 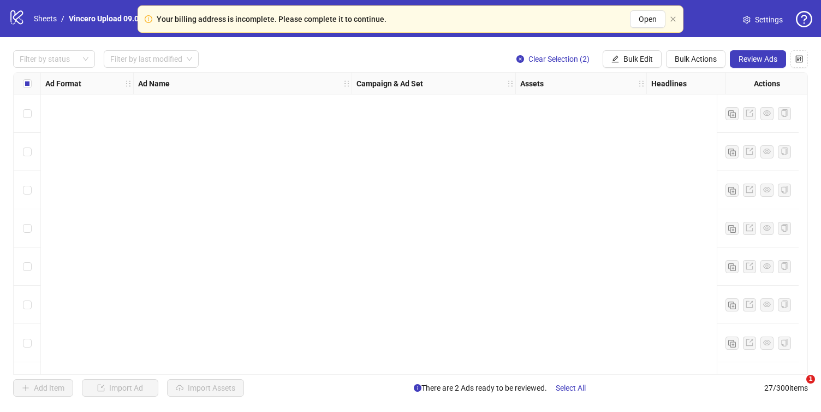 What do you see at coordinates (43, 388) in the screenshot?
I see `button: Add Item` at bounding box center [43, 388].